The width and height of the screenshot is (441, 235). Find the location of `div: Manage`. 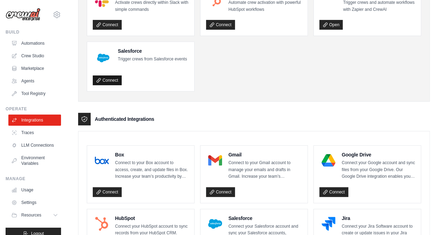

div: Manage is located at coordinates (33, 179).